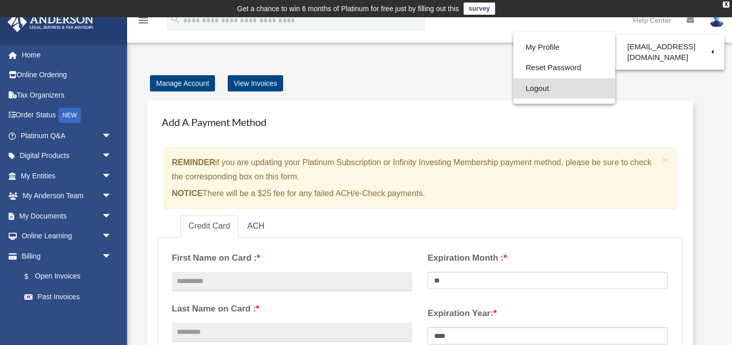 The height and width of the screenshot is (345, 732). What do you see at coordinates (67, 156) in the screenshot?
I see `a: Digital Productsarrow_drop_down` at bounding box center [67, 156].